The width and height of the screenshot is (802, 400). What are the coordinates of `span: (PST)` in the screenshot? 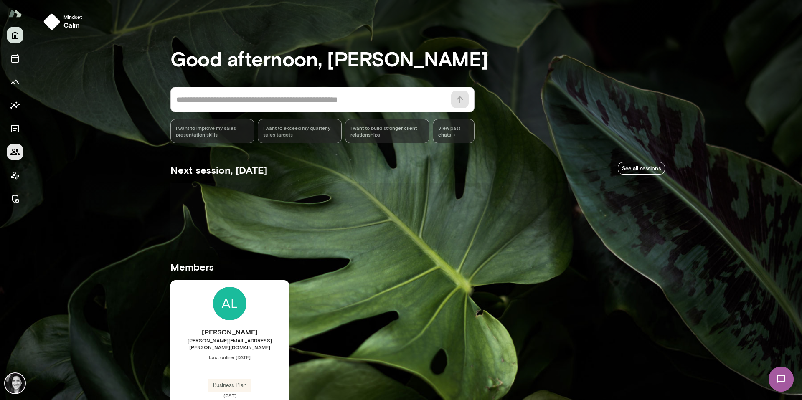 It's located at (230, 396).